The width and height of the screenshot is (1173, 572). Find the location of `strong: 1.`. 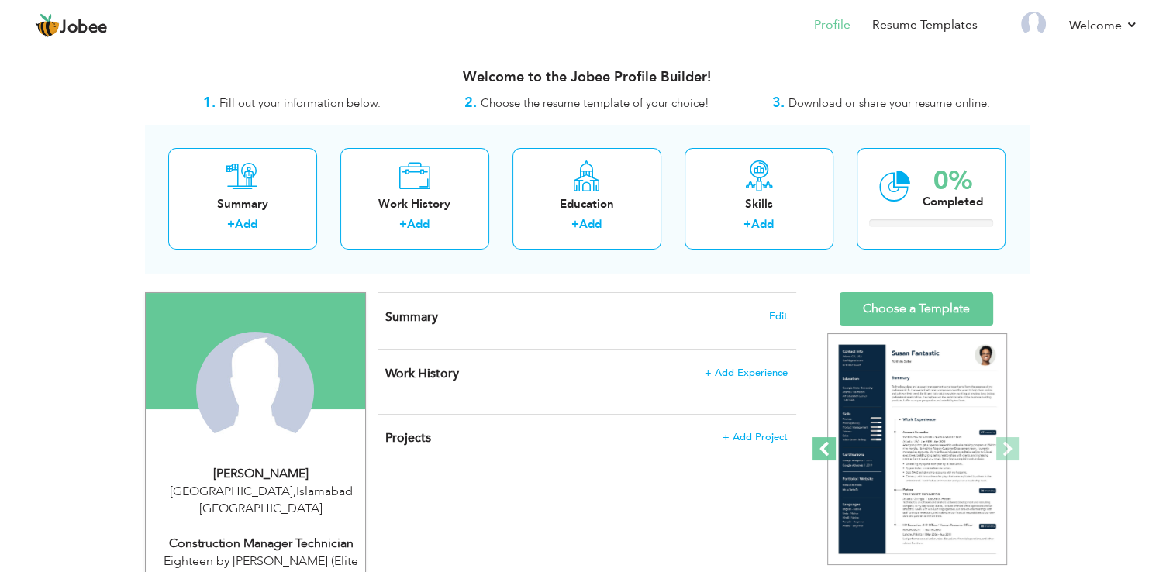

strong: 1. is located at coordinates (209, 102).